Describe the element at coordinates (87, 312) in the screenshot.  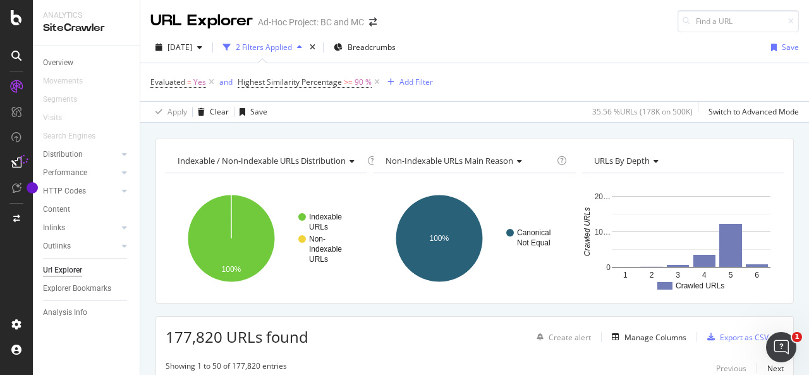
I see `a: Analysis Info` at that location.